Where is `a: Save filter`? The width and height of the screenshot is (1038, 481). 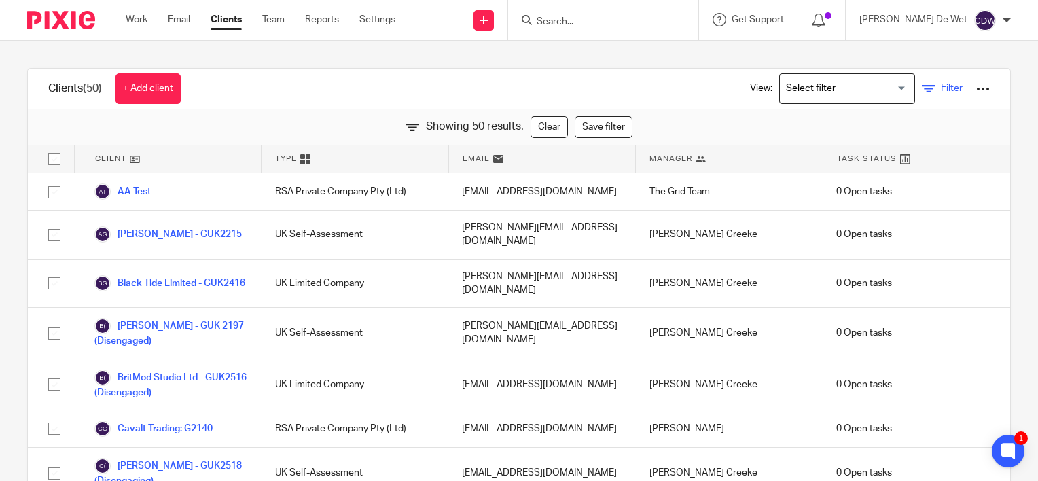
a: Save filter is located at coordinates (603, 127).